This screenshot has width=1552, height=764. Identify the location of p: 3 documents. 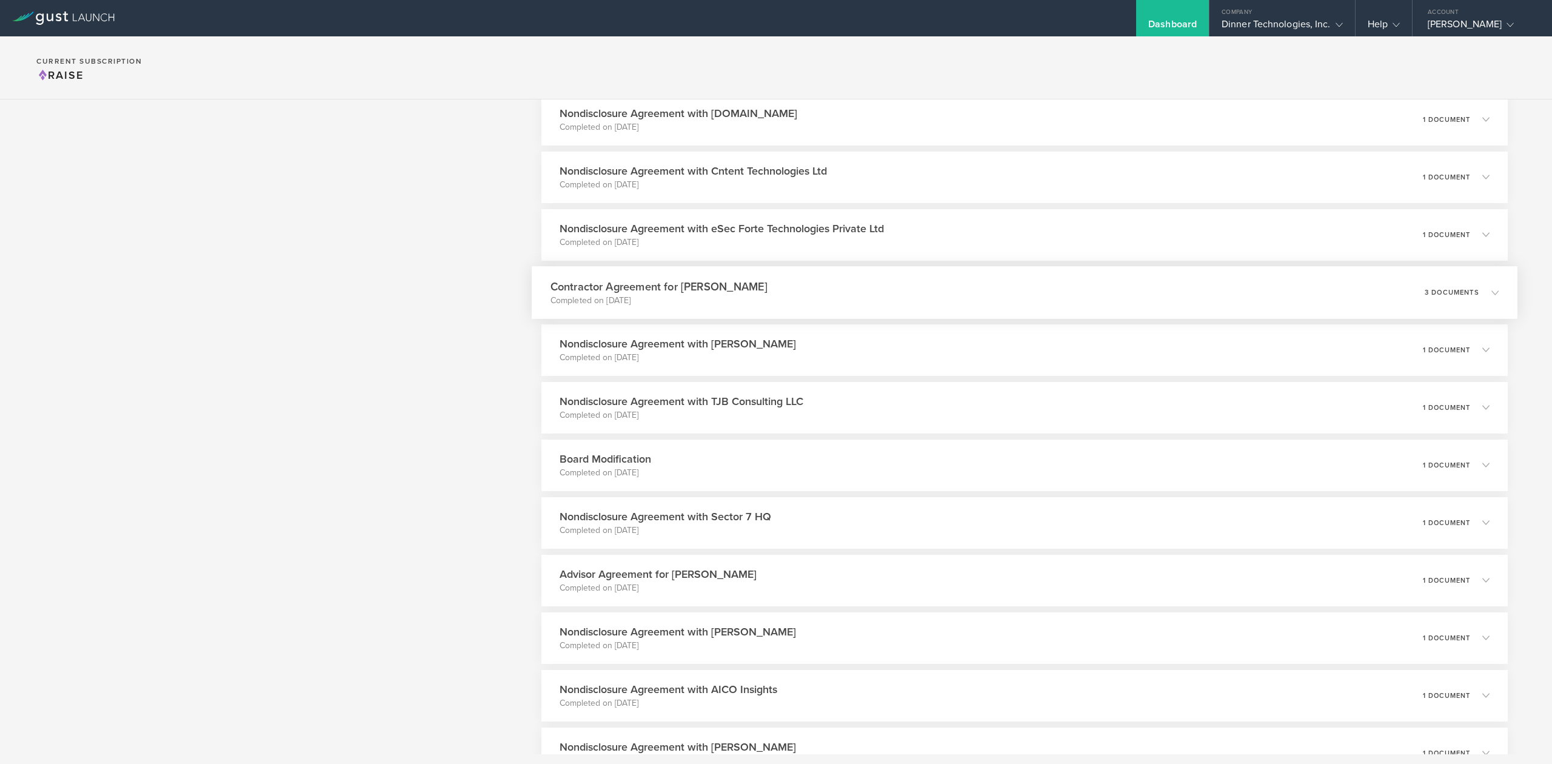
(1452, 292).